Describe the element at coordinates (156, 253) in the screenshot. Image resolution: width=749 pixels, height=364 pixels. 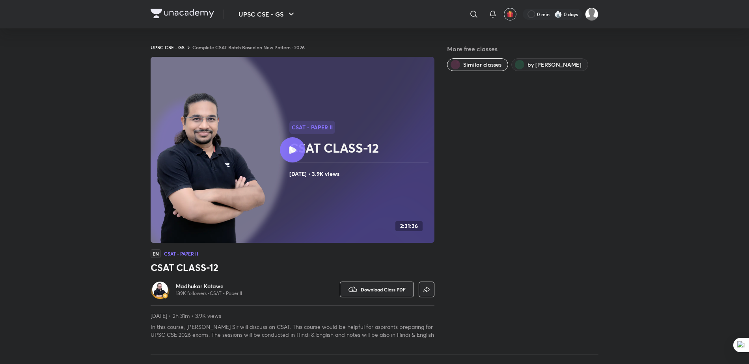
I see `span: EN` at that location.